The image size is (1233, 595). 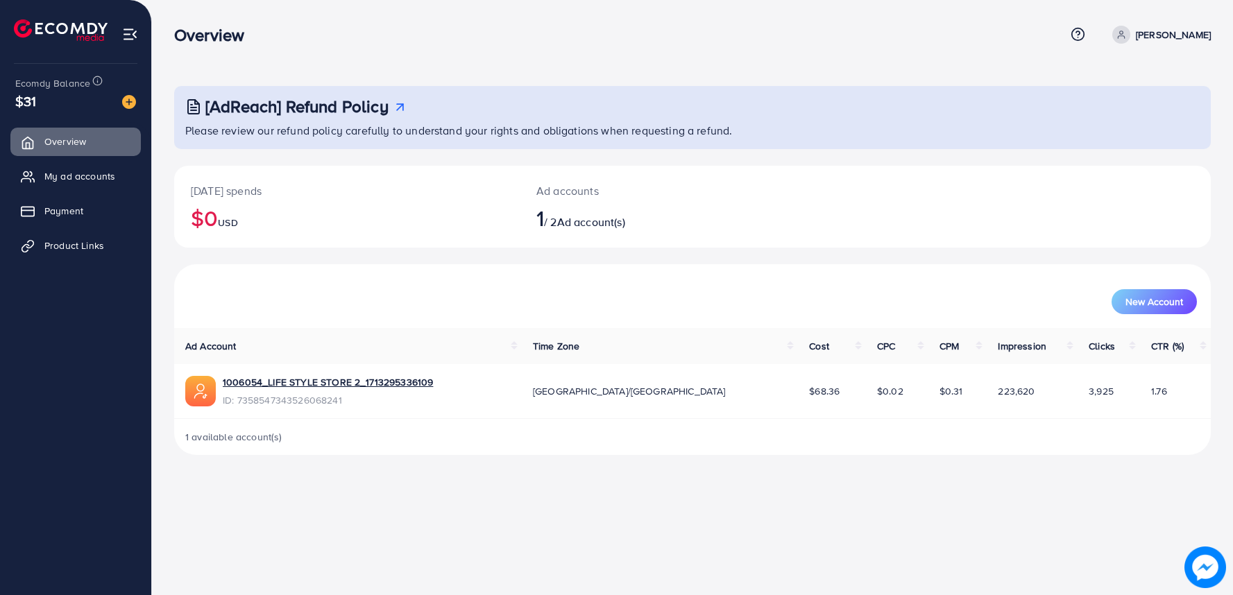 I want to click on a: Product Links, so click(x=76, y=246).